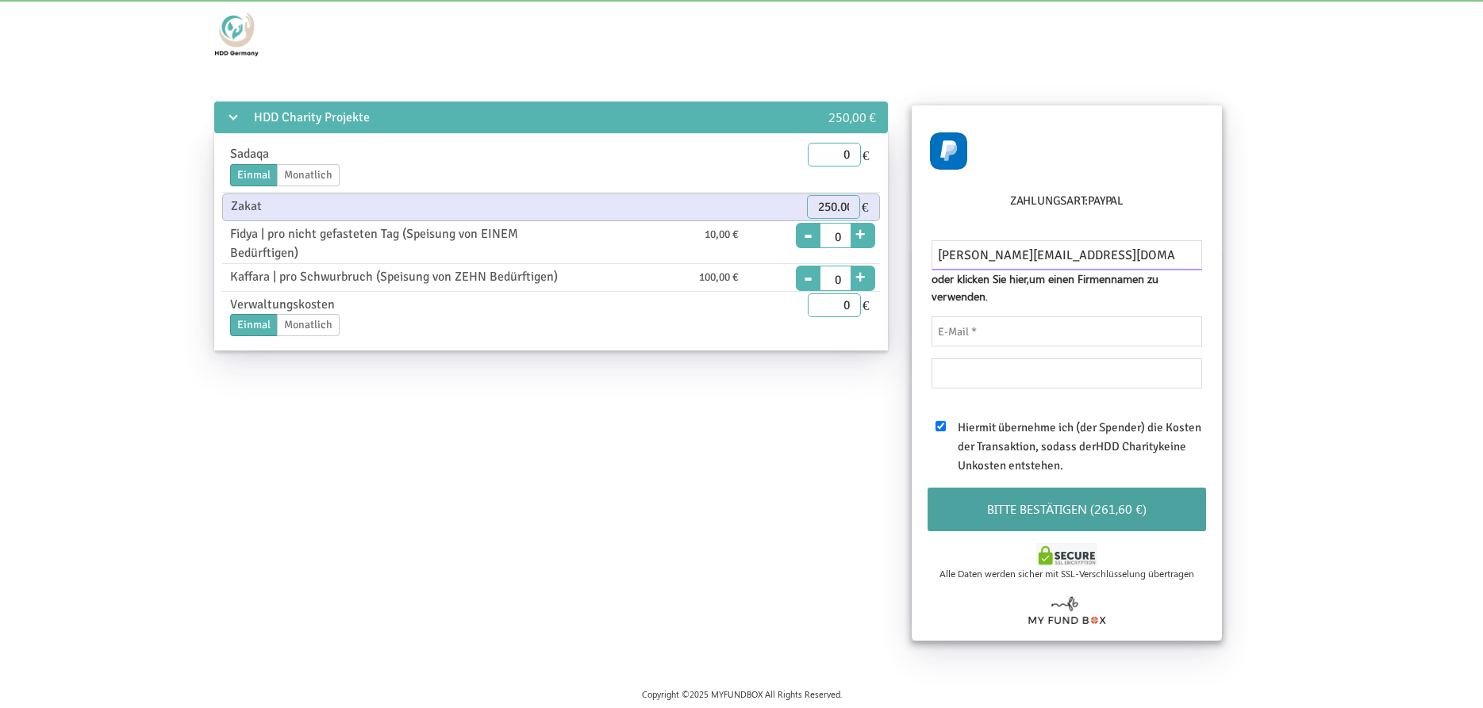 Image resolution: width=1483 pixels, height=708 pixels. Describe the element at coordinates (742, 694) in the screenshot. I see `span: Copyright © 2025 MYFUNDBOX All Rights Reserved.` at that location.